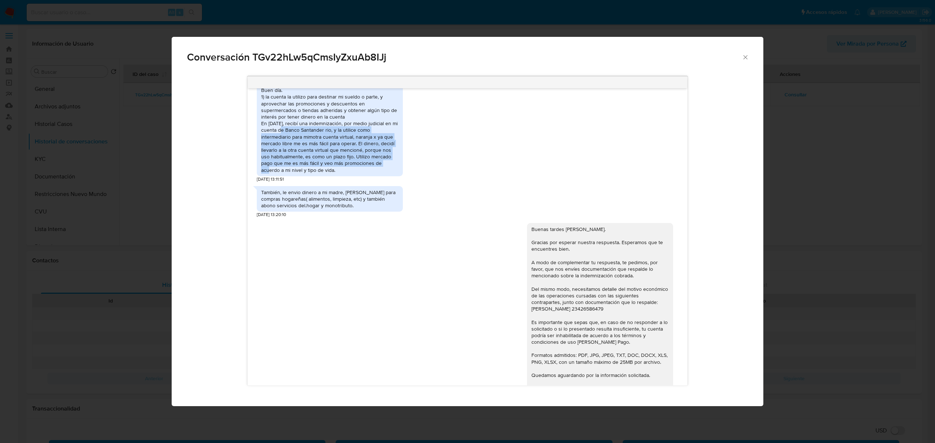 This screenshot has width=935, height=443. Describe the element at coordinates (330, 130) in the screenshot. I see `div: Buen día. 1) la cuenta la utilizo para destinar mi sueldo o parte, y aprovechar las promociones y...` at that location.